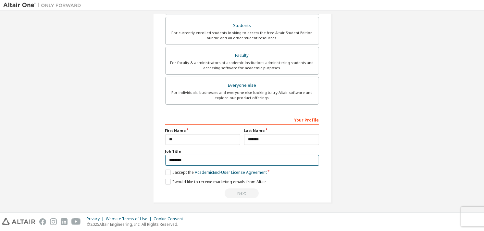  Describe the element at coordinates (242, 193) in the screenshot. I see `div: Read and acccept EULA to continue` at that location.